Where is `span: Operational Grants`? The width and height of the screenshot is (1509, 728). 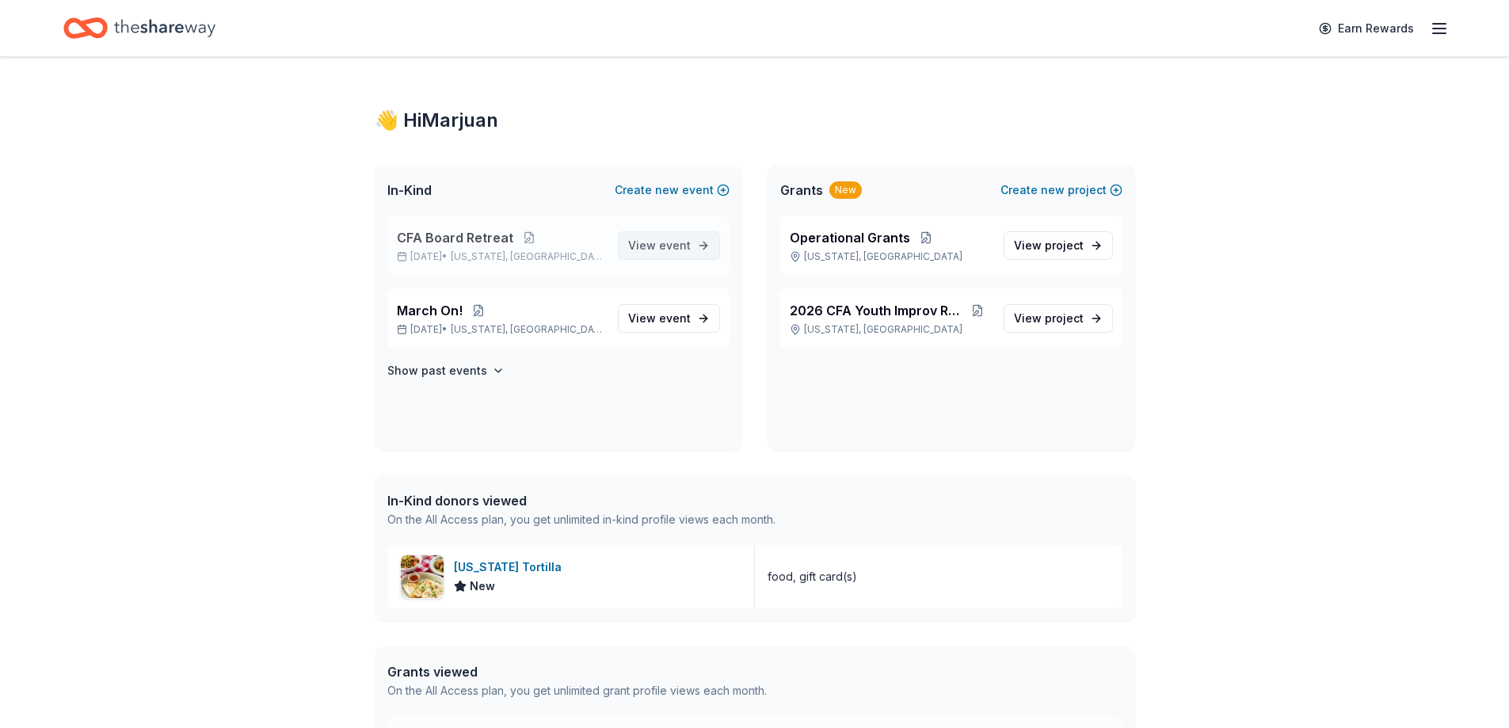 span: Operational Grants is located at coordinates (850, 238).